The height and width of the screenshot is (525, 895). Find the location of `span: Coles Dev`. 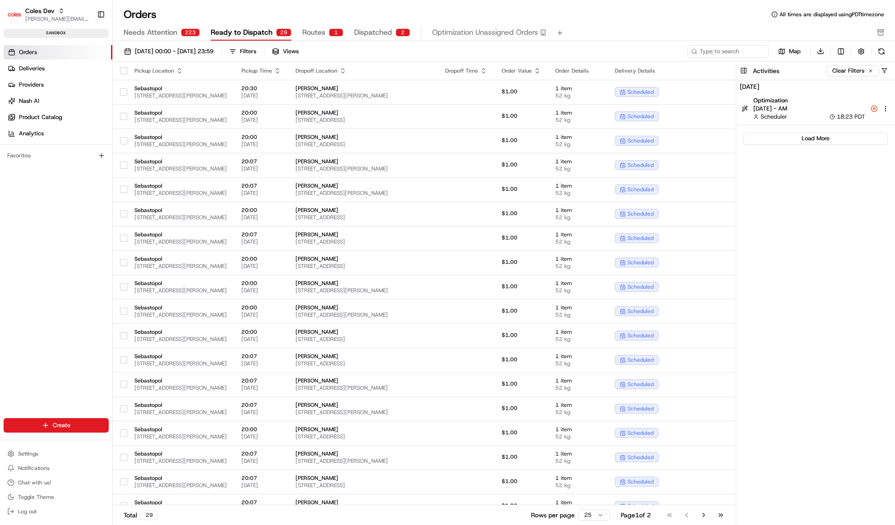

span: Coles Dev is located at coordinates (40, 11).